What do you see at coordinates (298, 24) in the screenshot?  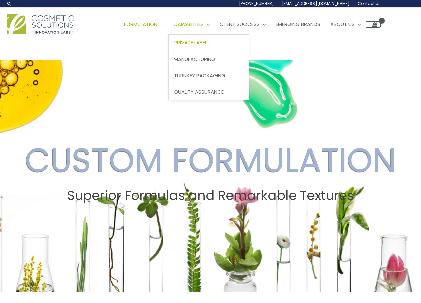 I see `span: Emerging Brands` at bounding box center [298, 24].